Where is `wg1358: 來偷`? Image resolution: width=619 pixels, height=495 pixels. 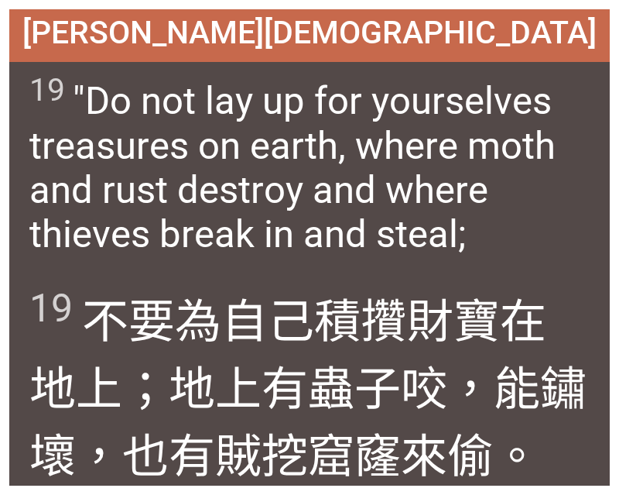
wg1358: 來偷 is located at coordinates (471, 456).